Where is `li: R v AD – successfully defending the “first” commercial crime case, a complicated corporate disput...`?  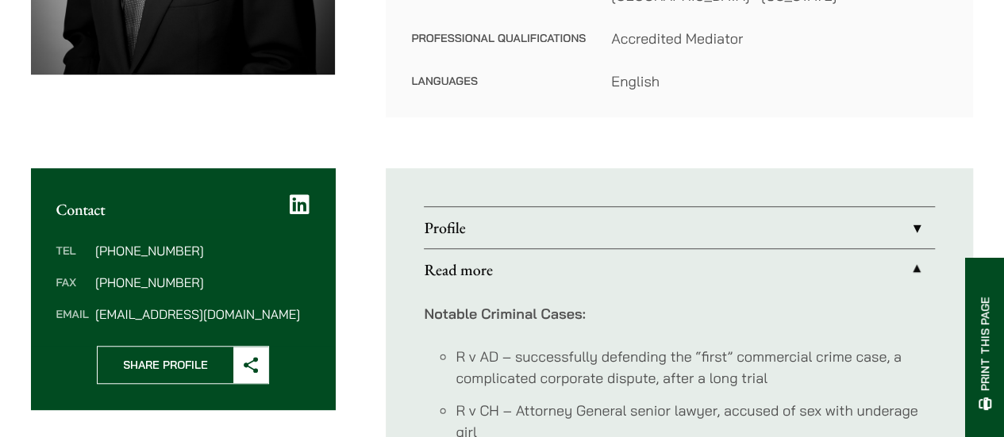 li: R v AD – successfully defending the “first” commercial crime case, a complicated corporate disput... is located at coordinates (696, 368).